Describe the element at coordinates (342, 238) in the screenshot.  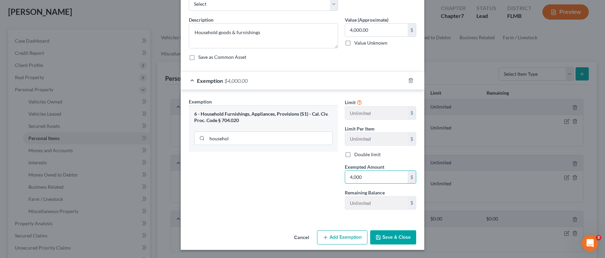
I see `button: Add Exemption` at that location.